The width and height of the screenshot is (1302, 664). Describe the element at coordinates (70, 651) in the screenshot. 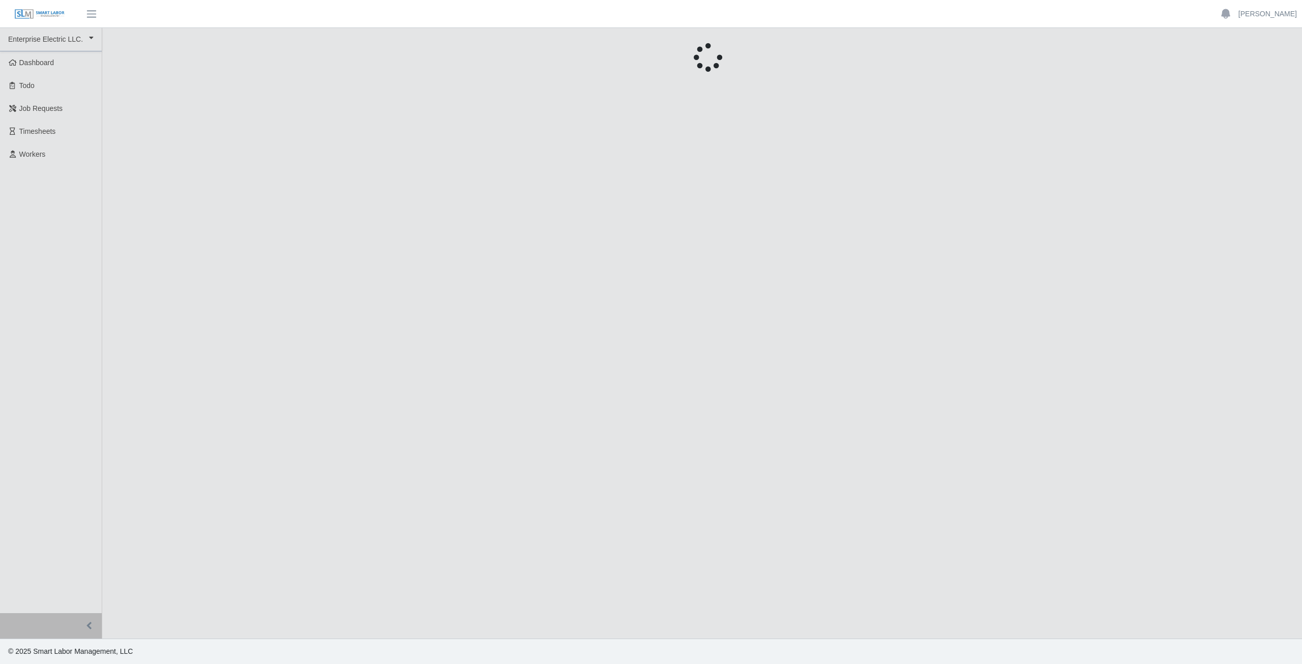

I see `span: © 2025 Smart Labor Management, LLC` at that location.